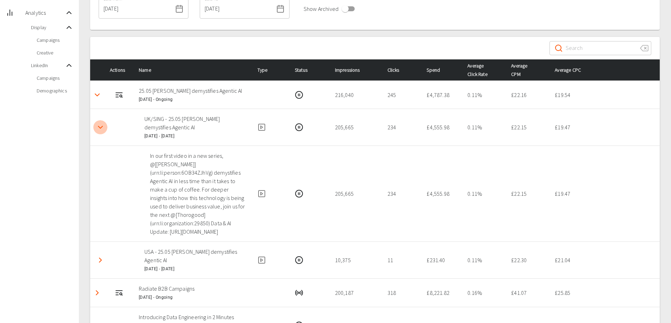  Describe the element at coordinates (604, 260) in the screenshot. I see `p: £21.04` at that location.